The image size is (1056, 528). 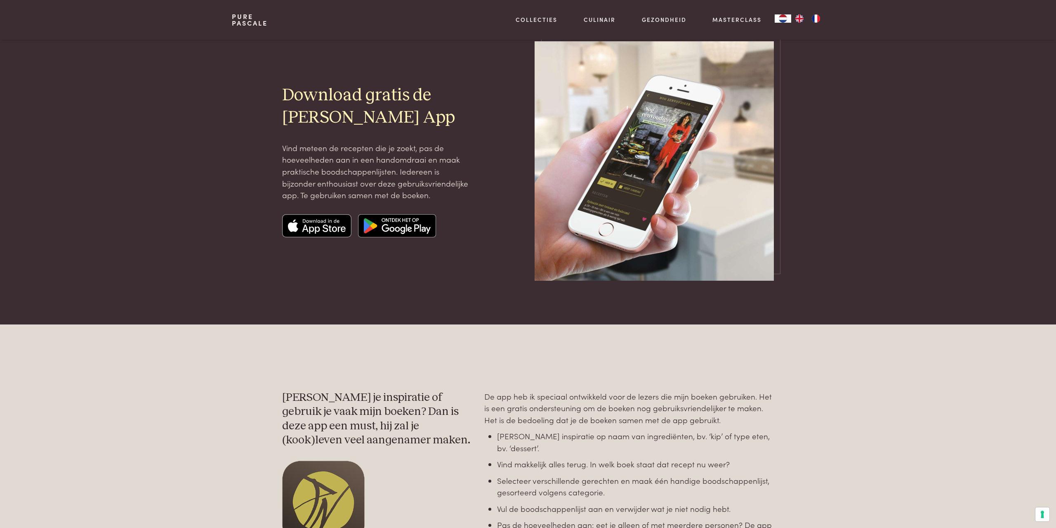 I want to click on a: Collecties, so click(x=536, y=19).